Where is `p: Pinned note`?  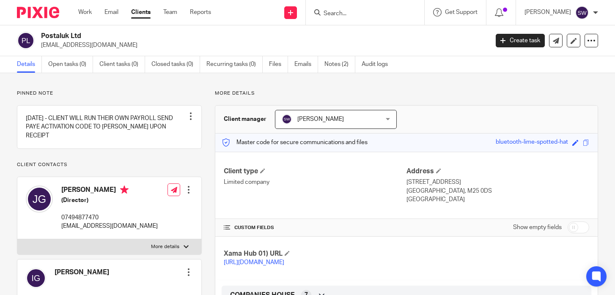 p: Pinned note is located at coordinates (109, 94).